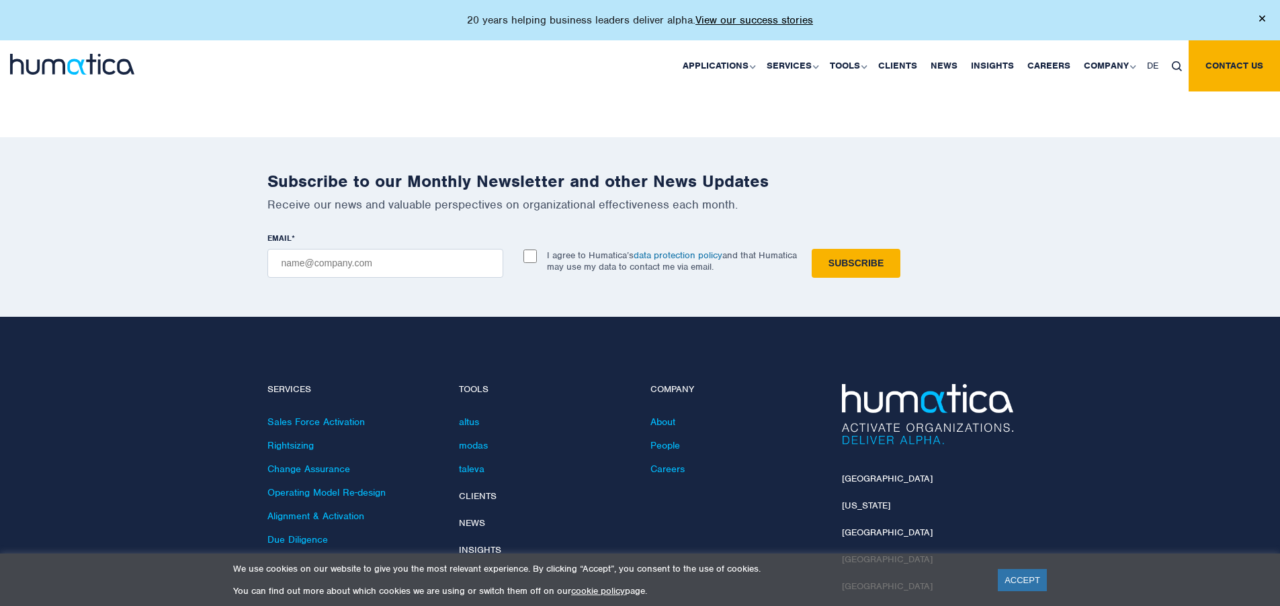 The image size is (1280, 606). Describe the element at coordinates (469, 421) in the screenshot. I see `a: altus` at that location.